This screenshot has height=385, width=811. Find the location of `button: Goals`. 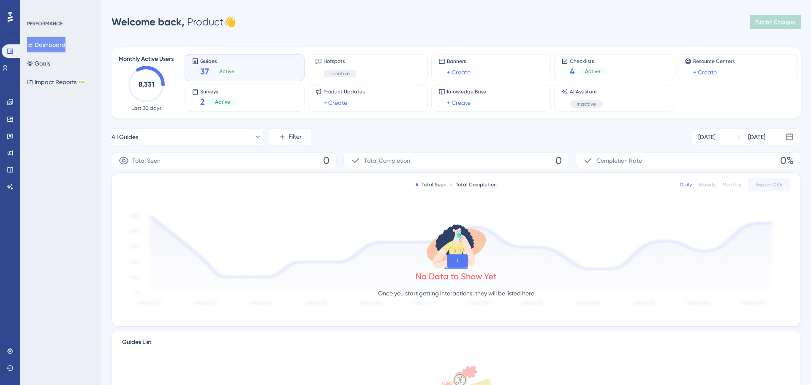

button: Goals is located at coordinates (38, 63).